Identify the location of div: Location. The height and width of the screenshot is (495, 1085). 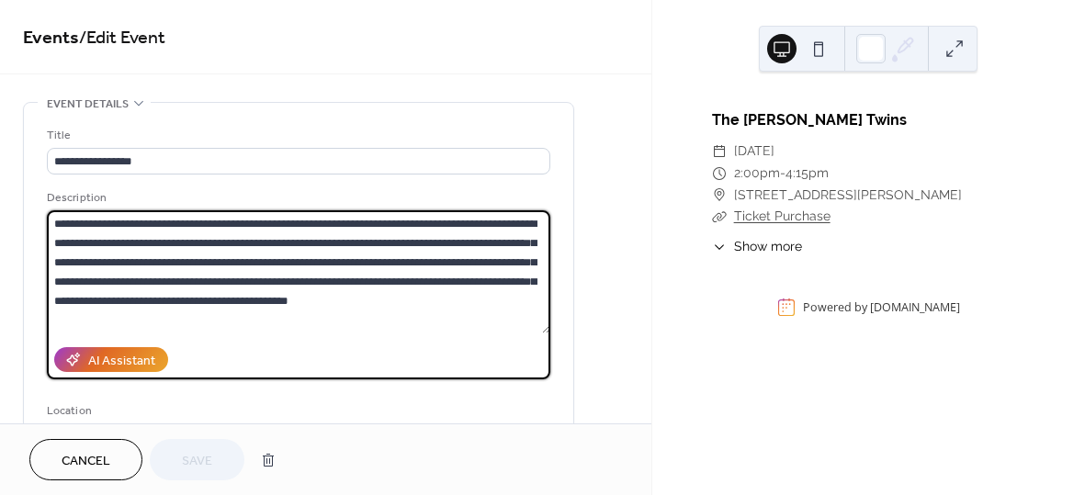
(297, 411).